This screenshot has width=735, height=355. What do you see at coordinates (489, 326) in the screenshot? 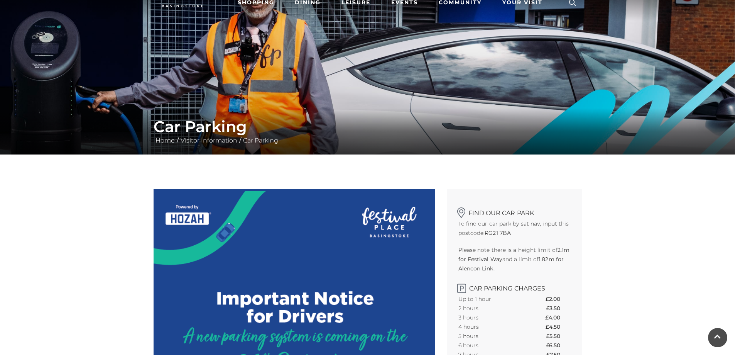
I see `th: 4 hours` at bounding box center [489, 326].